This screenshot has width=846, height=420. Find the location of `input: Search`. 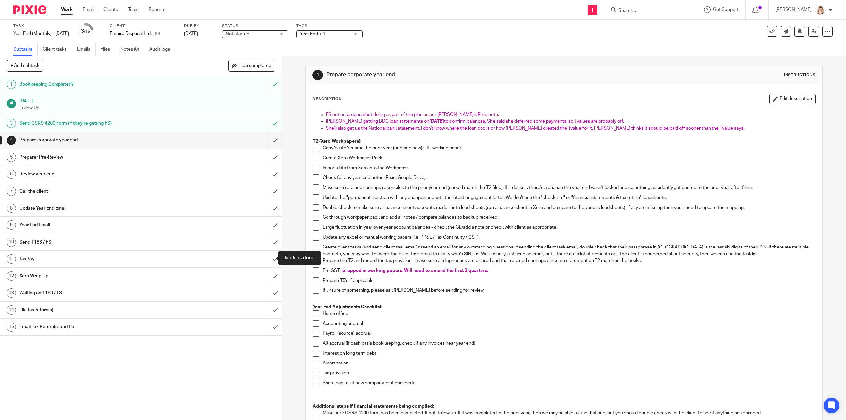

input: Search is located at coordinates (647, 11).